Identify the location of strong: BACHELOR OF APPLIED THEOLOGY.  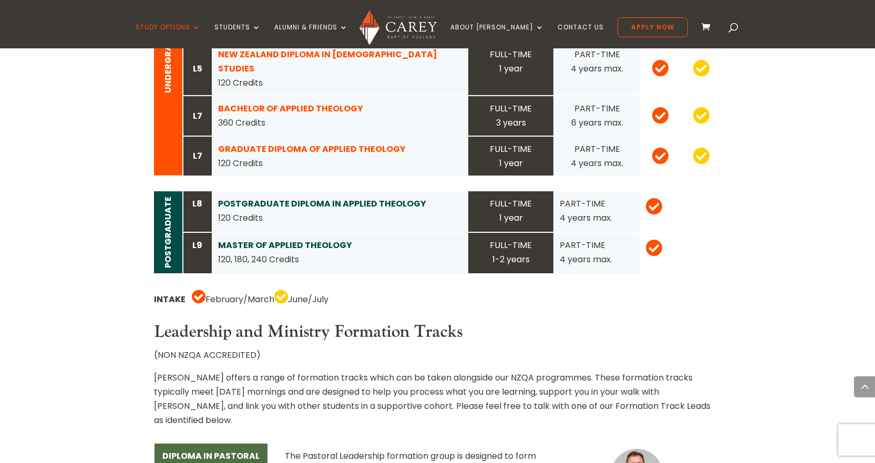
(291, 108).